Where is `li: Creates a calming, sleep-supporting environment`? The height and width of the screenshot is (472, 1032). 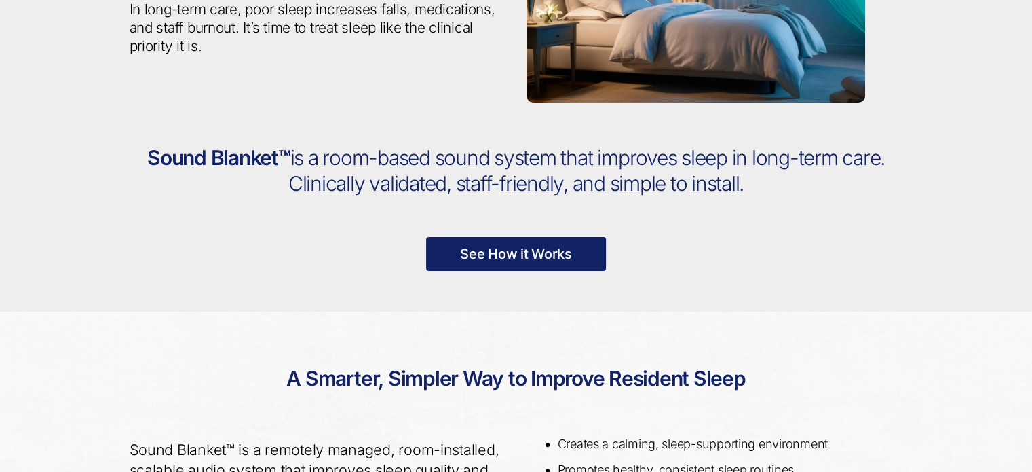
li: Creates a calming, sleep-supporting environment is located at coordinates (725, 444).